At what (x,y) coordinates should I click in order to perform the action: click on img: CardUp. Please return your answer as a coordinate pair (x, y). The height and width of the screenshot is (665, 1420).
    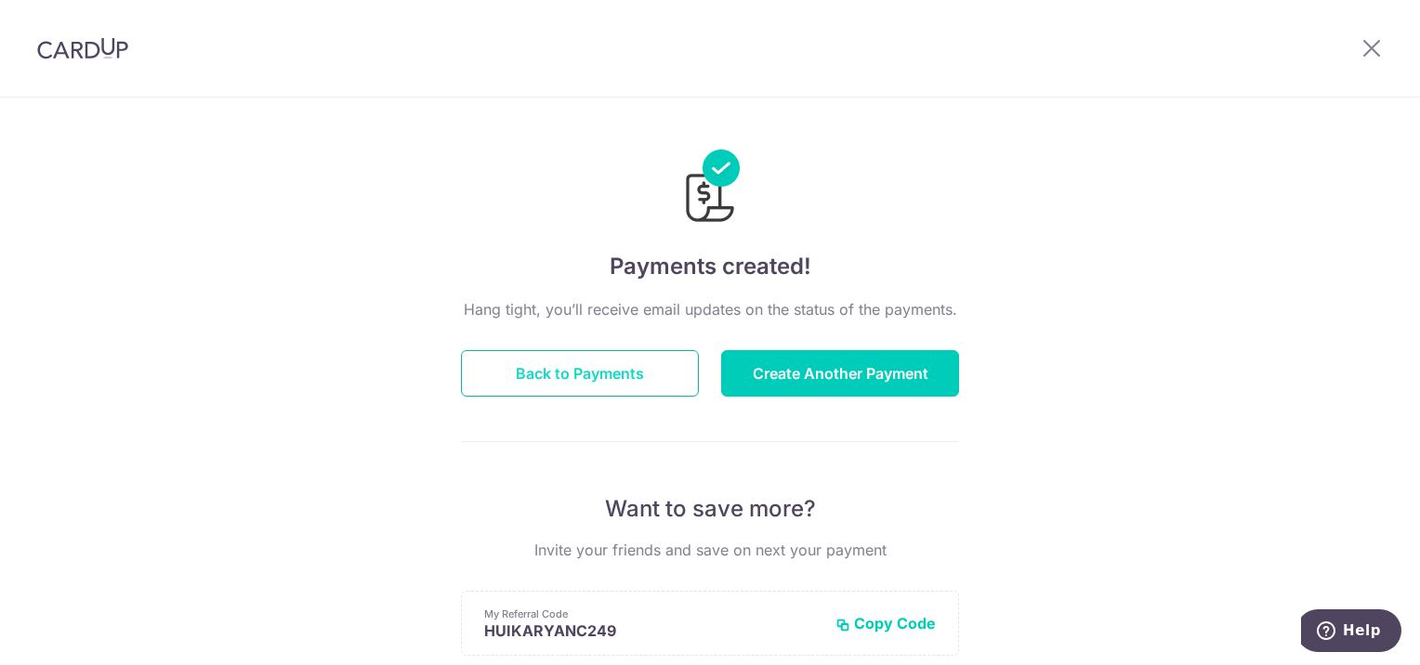
    Looking at the image, I should click on (83, 48).